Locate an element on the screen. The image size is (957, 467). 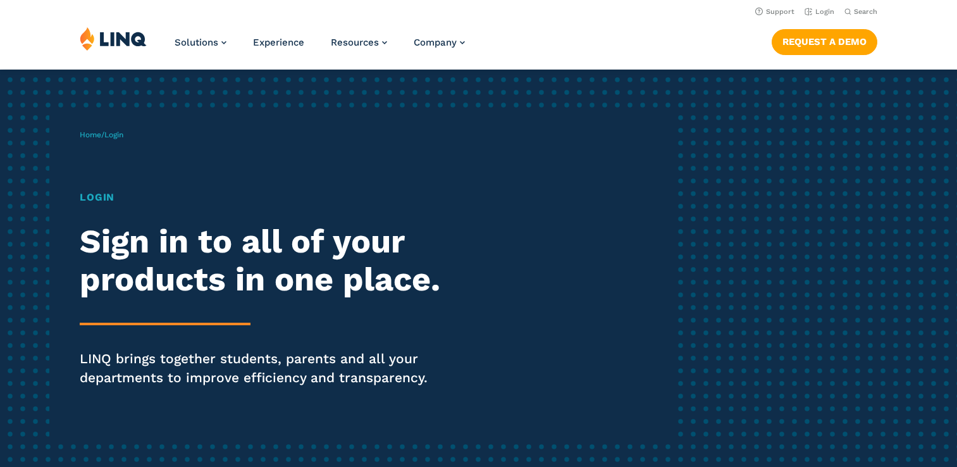
a: Support is located at coordinates (775, 11).